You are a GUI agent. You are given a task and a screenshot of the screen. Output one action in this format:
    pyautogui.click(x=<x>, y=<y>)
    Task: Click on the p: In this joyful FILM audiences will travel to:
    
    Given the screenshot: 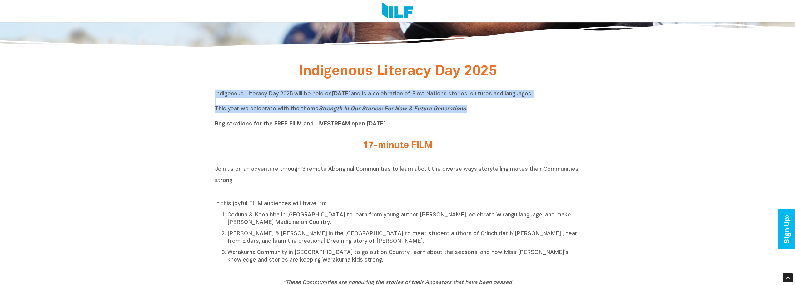 What is the action you would take?
    pyautogui.click(x=398, y=204)
    